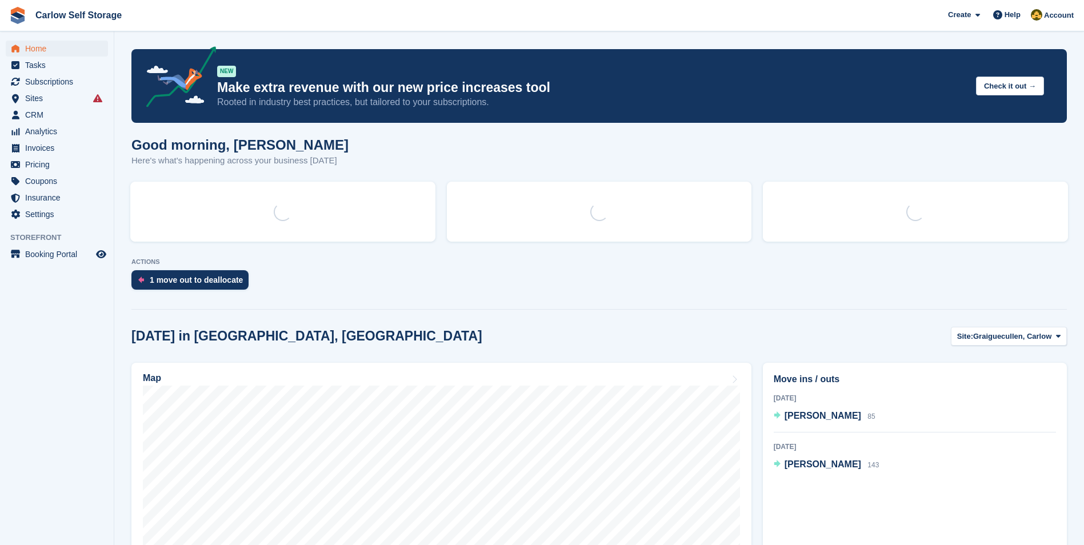  I want to click on img: move_outs_to_deallocate_icon-f764333ba52eb49d3ac5e1228854f67142a1ed5810a6f6cc68b1a99e826820c5.svg, so click(141, 280).